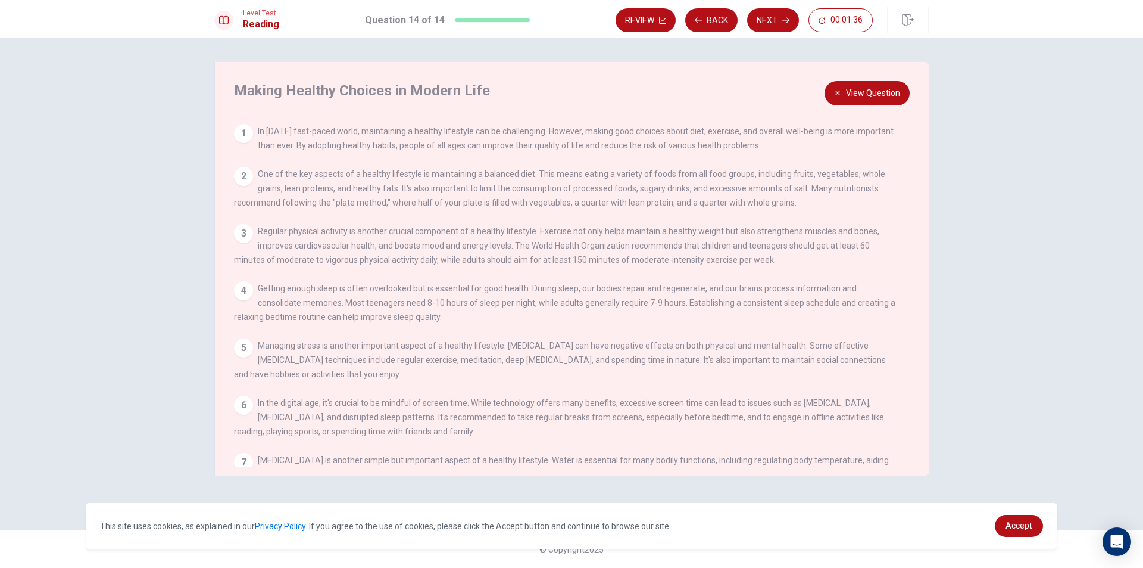  I want to click on h1: Reading, so click(261, 24).